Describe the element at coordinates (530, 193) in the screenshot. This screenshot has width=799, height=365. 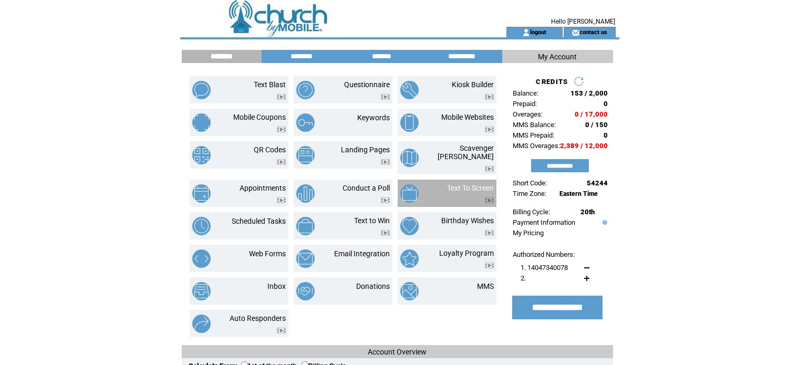
I see `span: Time Zone:` at that location.